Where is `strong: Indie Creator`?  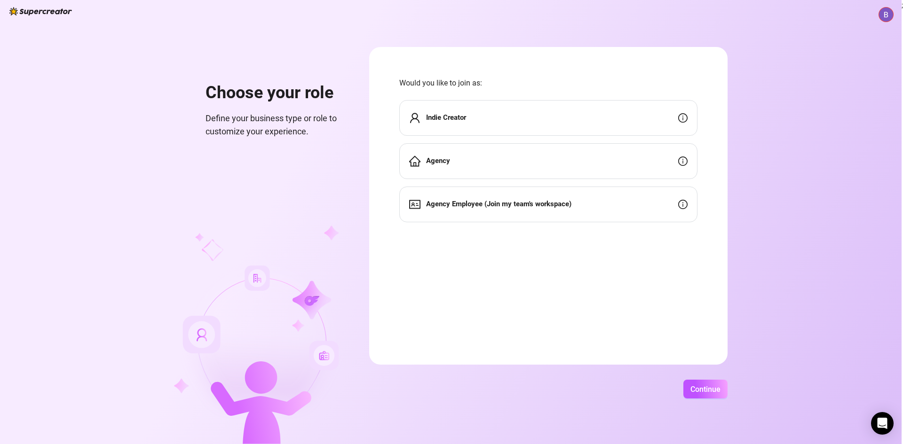
strong: Indie Creator is located at coordinates (446, 118).